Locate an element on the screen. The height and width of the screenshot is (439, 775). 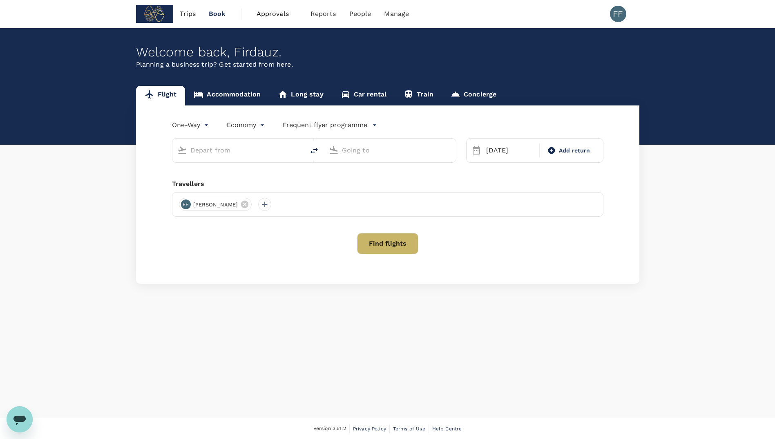
span: Book is located at coordinates (217, 14).